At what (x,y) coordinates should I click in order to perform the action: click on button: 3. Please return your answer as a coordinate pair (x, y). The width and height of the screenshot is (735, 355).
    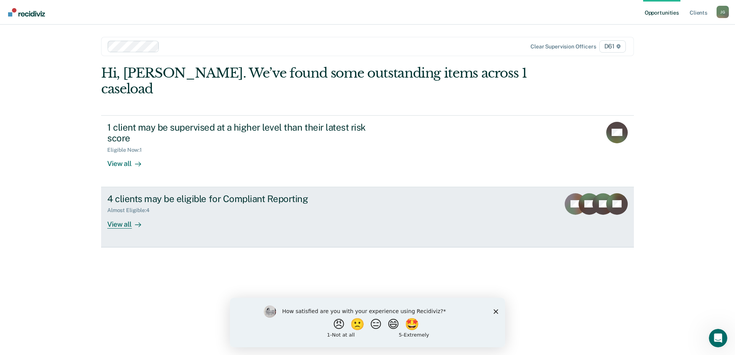
    Looking at the image, I should click on (146, 27).